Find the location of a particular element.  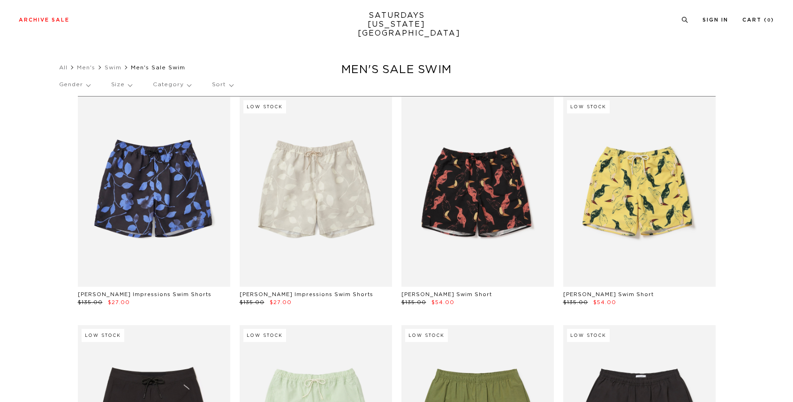

a: Archive Sale is located at coordinates (44, 20).